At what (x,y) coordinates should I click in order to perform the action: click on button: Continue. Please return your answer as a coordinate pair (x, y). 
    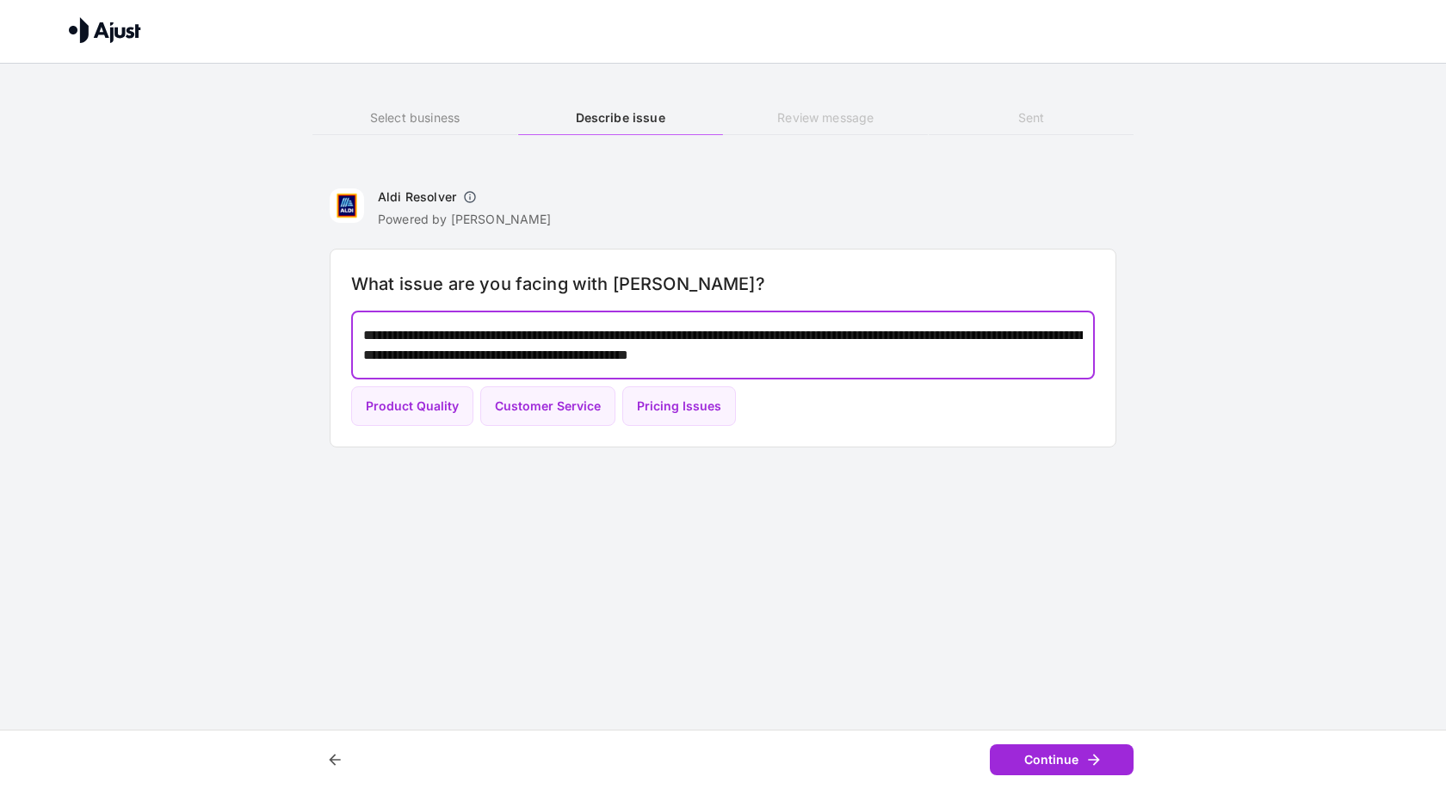
    Looking at the image, I should click on (1061, 760).